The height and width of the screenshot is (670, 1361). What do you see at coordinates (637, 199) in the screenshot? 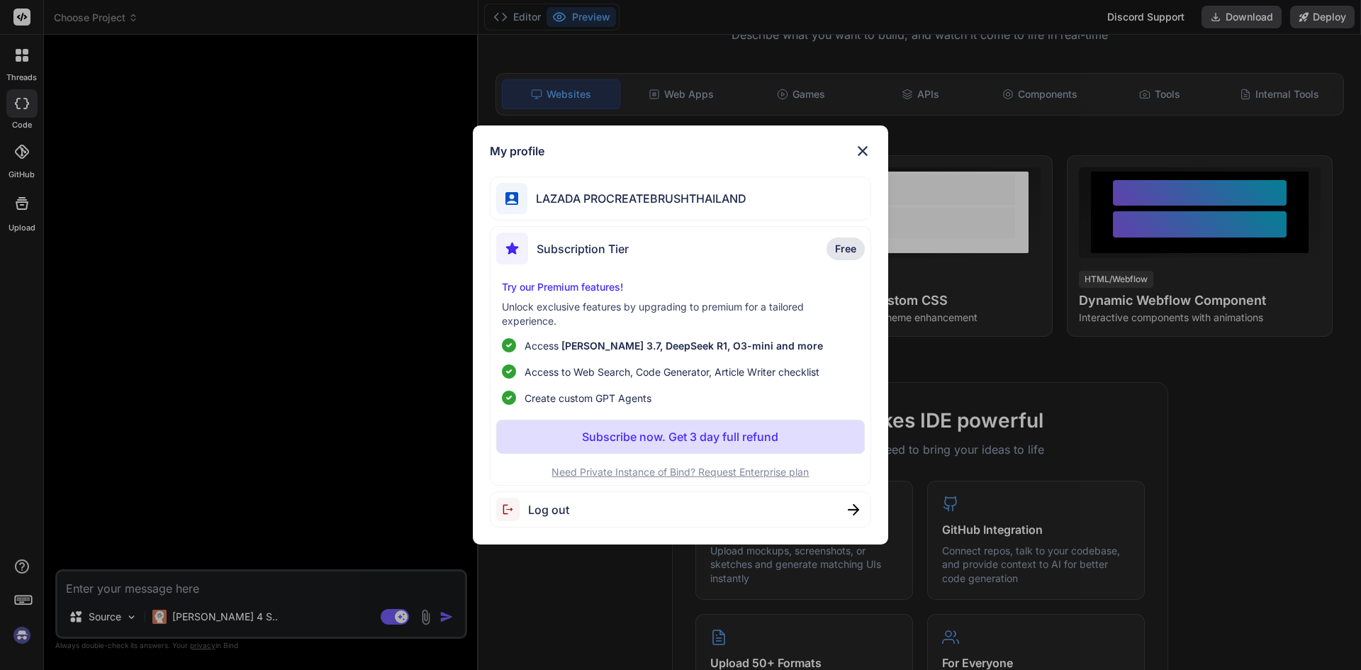
I see `span: LAZADA PROCREATEBRUSHTHAILAND` at bounding box center [637, 199].